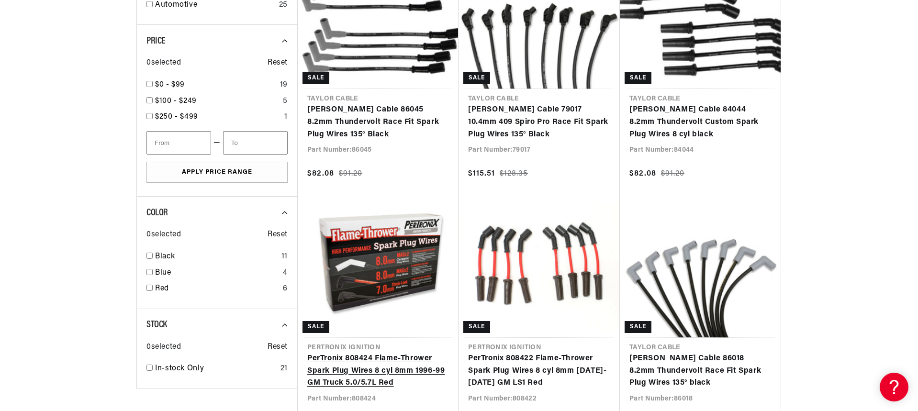 The width and height of the screenshot is (918, 411). Describe the element at coordinates (284, 257) in the screenshot. I see `div: 11` at that location.